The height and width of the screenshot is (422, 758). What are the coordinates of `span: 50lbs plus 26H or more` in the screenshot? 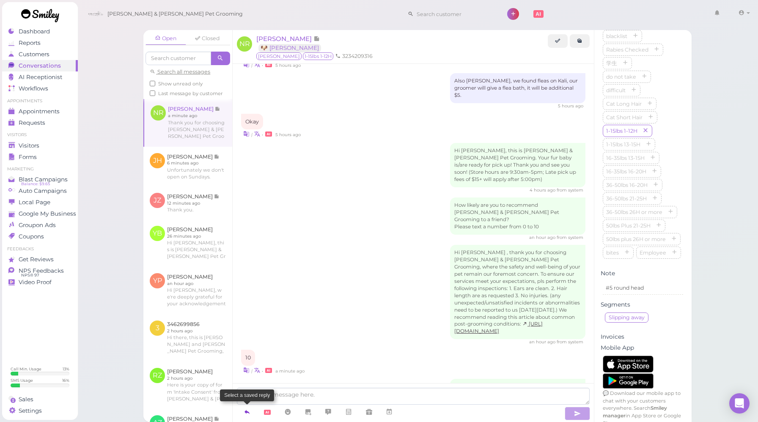 It's located at (636, 239).